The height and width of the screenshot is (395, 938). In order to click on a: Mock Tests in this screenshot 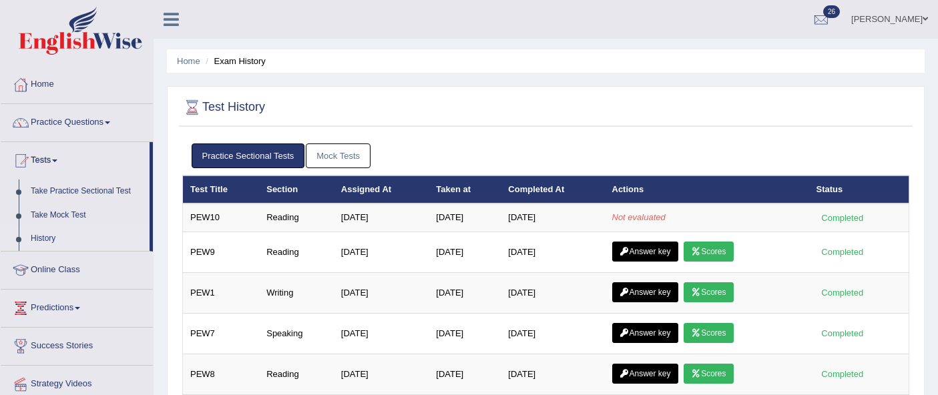, I will do `click(338, 156)`.